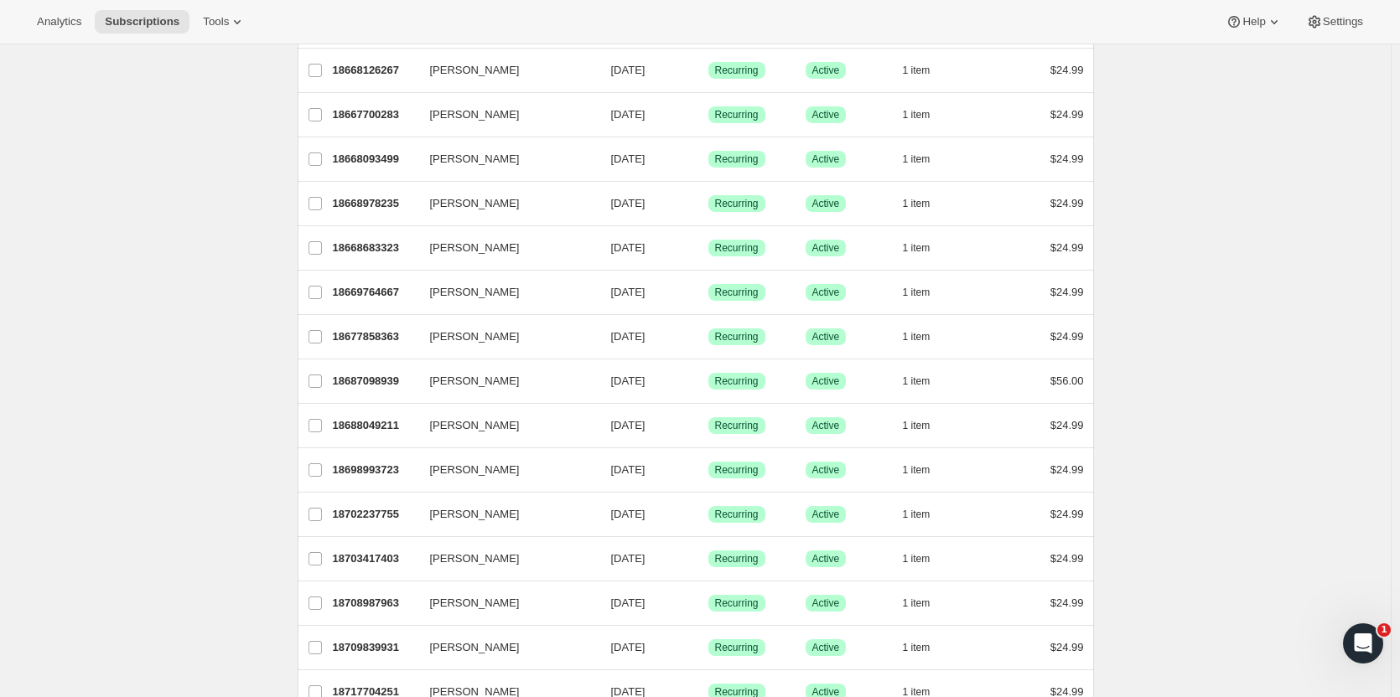 Image resolution: width=1400 pixels, height=697 pixels. What do you see at coordinates (375, 159) in the screenshot?
I see `p: 18668093499` at bounding box center [375, 159].